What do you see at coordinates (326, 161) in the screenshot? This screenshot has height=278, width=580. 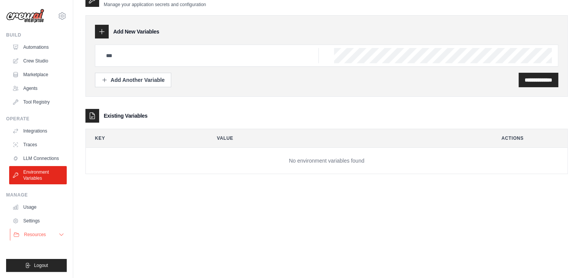 I see `td: No environment variables found` at bounding box center [326, 161].